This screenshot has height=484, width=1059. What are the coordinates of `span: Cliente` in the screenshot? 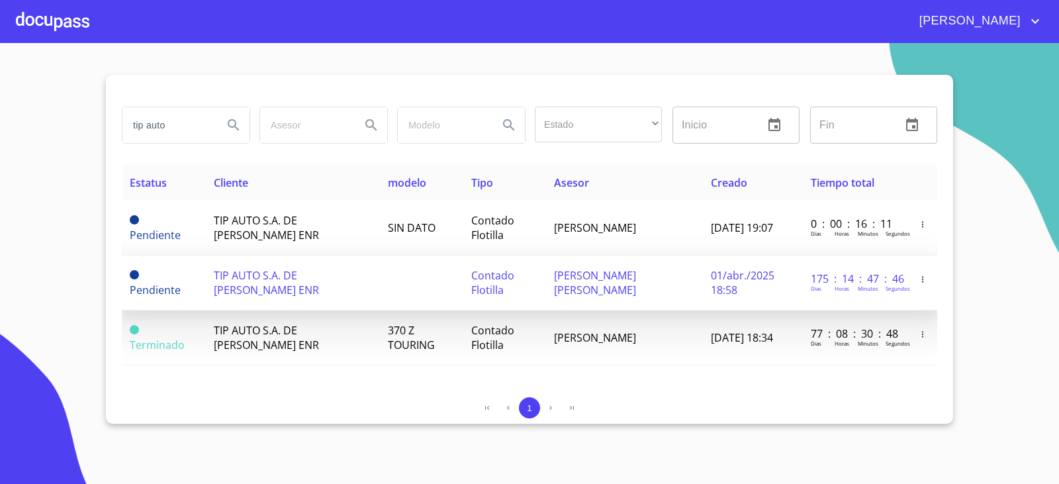 It's located at (231, 183).